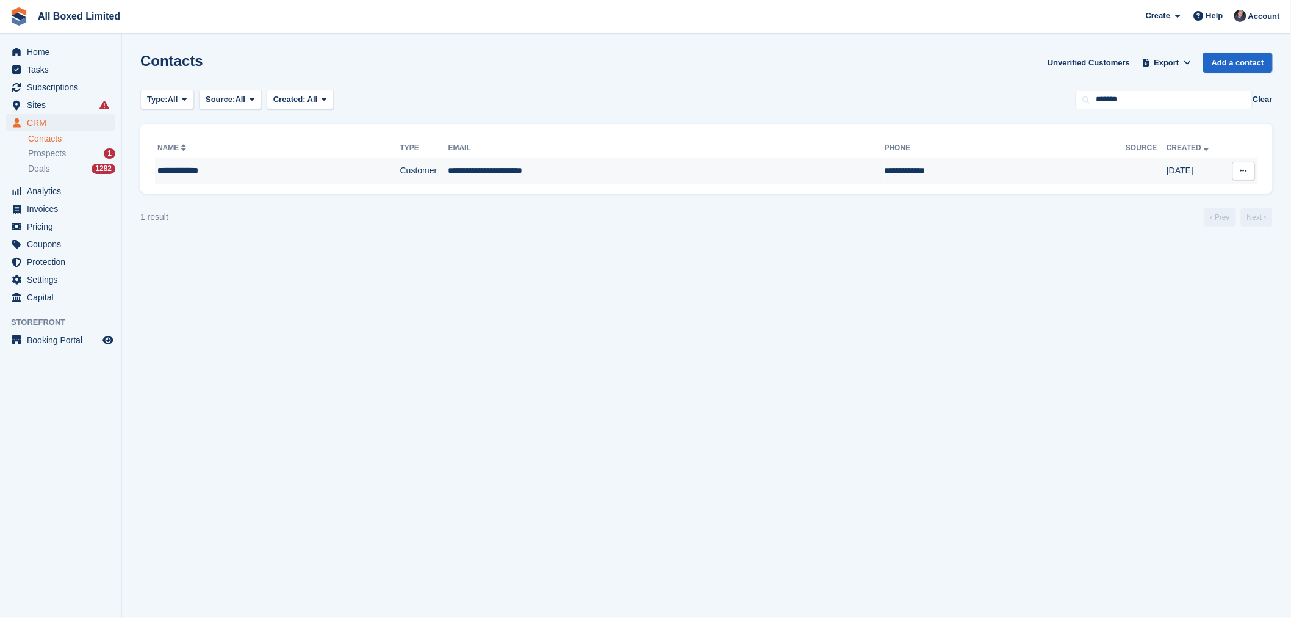  I want to click on span: Protection, so click(63, 262).